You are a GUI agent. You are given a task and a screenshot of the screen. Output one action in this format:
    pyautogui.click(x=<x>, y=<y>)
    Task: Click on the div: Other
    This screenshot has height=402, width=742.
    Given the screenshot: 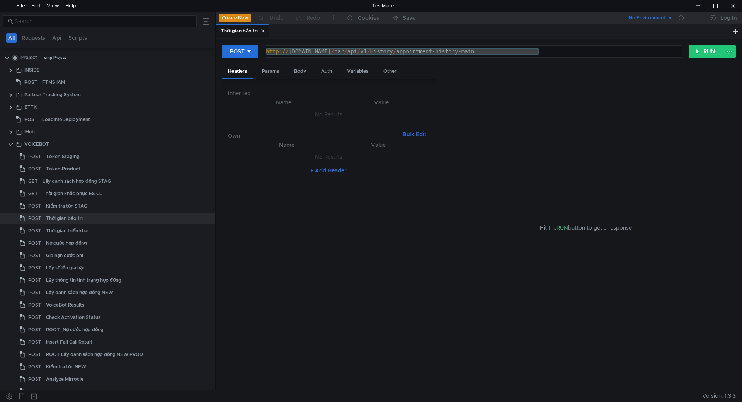 What is the action you would take?
    pyautogui.click(x=390, y=71)
    